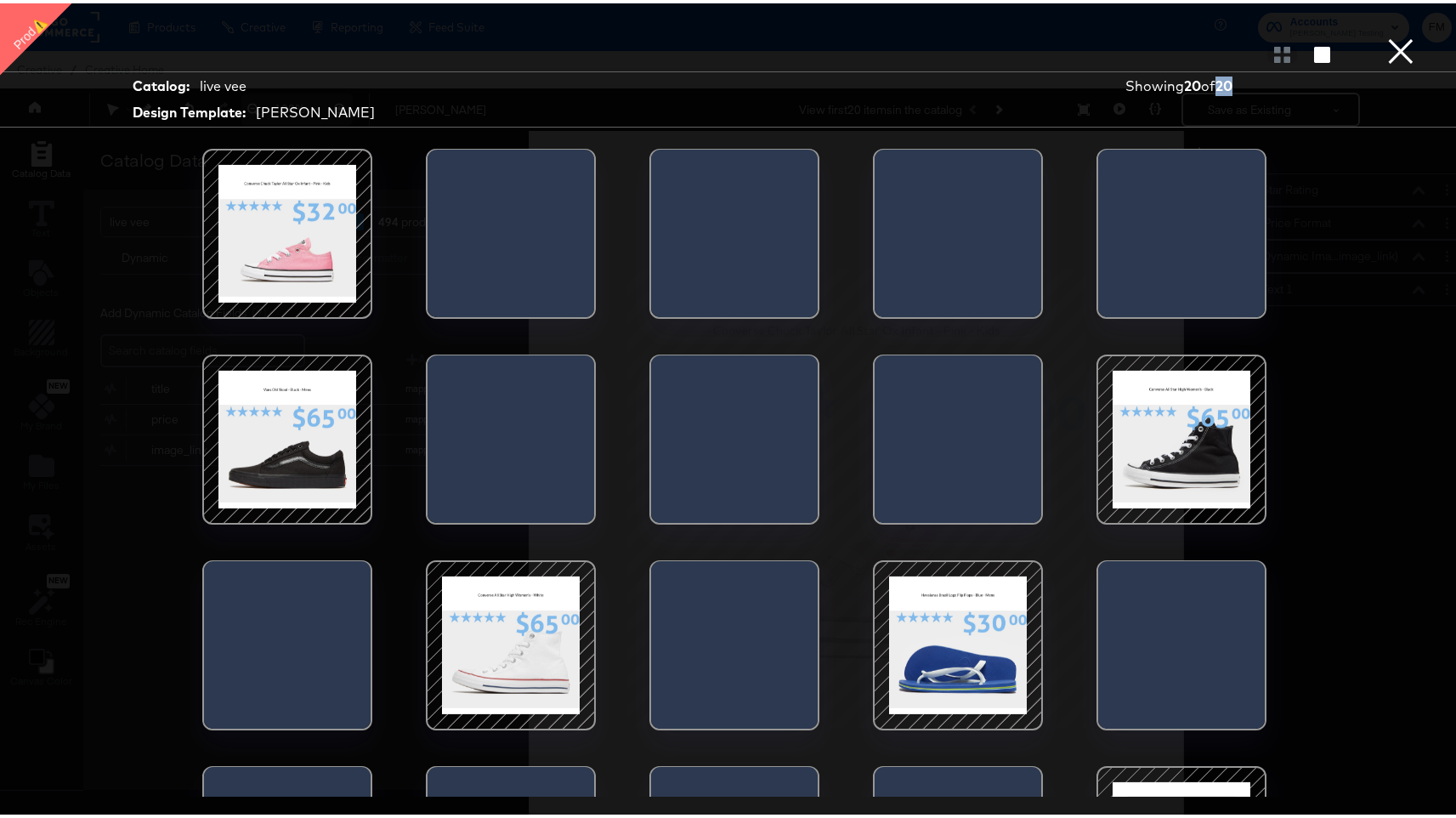 The height and width of the screenshot is (818, 1456). What do you see at coordinates (188, 109) in the screenshot?
I see `strong: Design Template:` at bounding box center [188, 109].